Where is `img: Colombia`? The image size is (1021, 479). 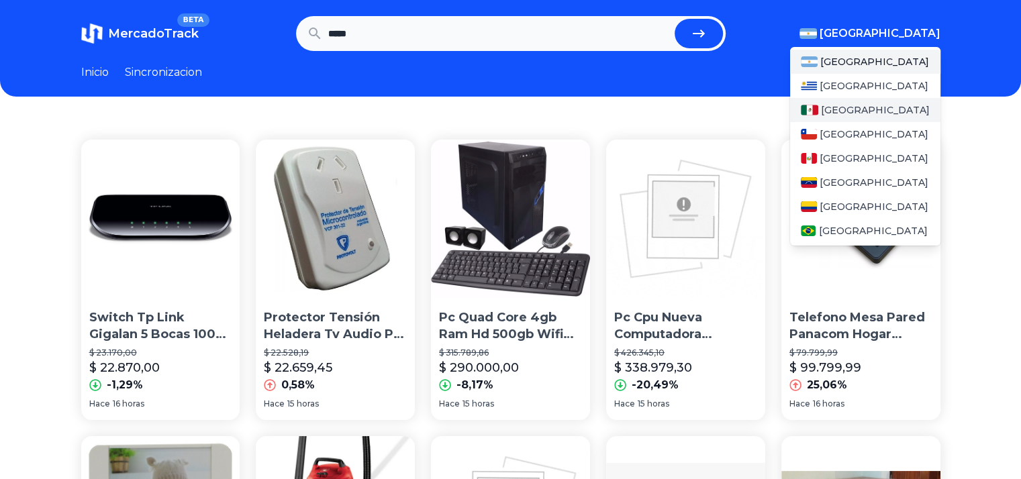 img: Colombia is located at coordinates (809, 207).